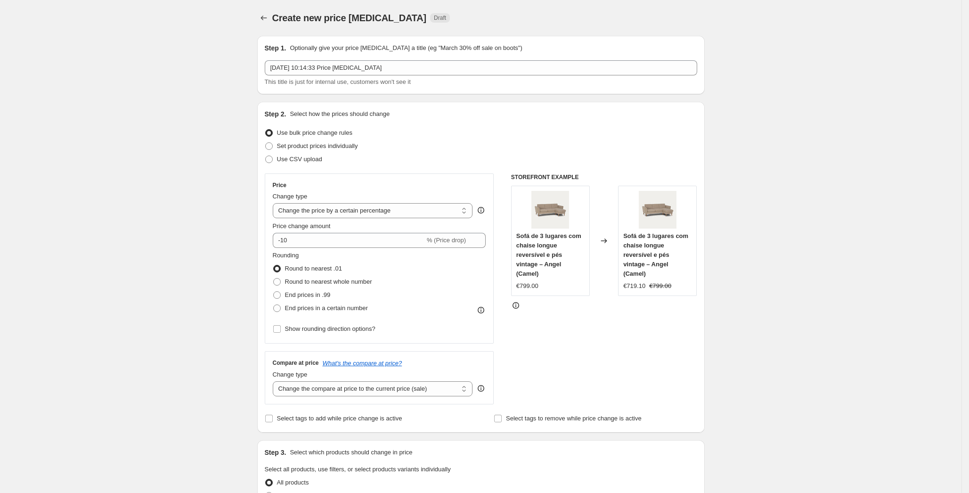  What do you see at coordinates (660, 286) in the screenshot?
I see `strike: €799.00` at bounding box center [660, 286].